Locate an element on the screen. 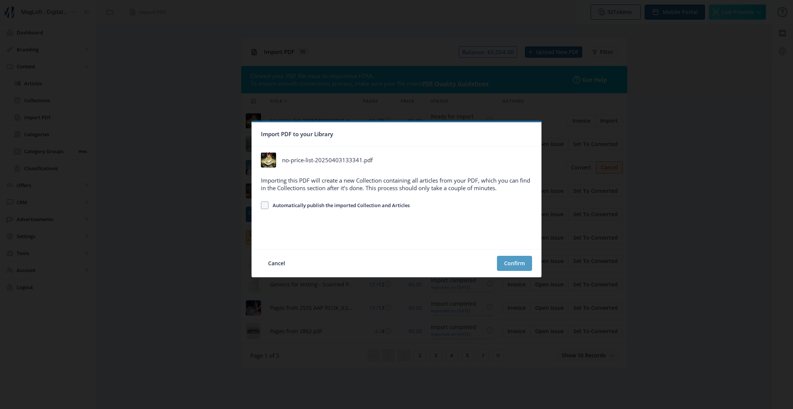  button: Cancel is located at coordinates (276, 264).